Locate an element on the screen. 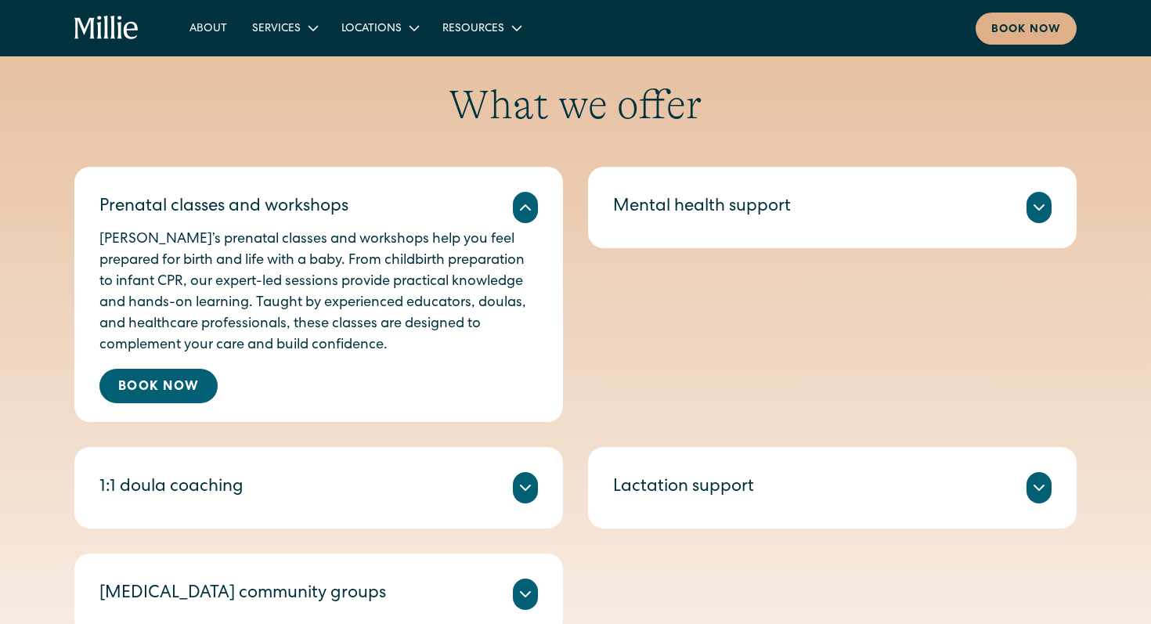  div: Book now is located at coordinates (1025, 30).